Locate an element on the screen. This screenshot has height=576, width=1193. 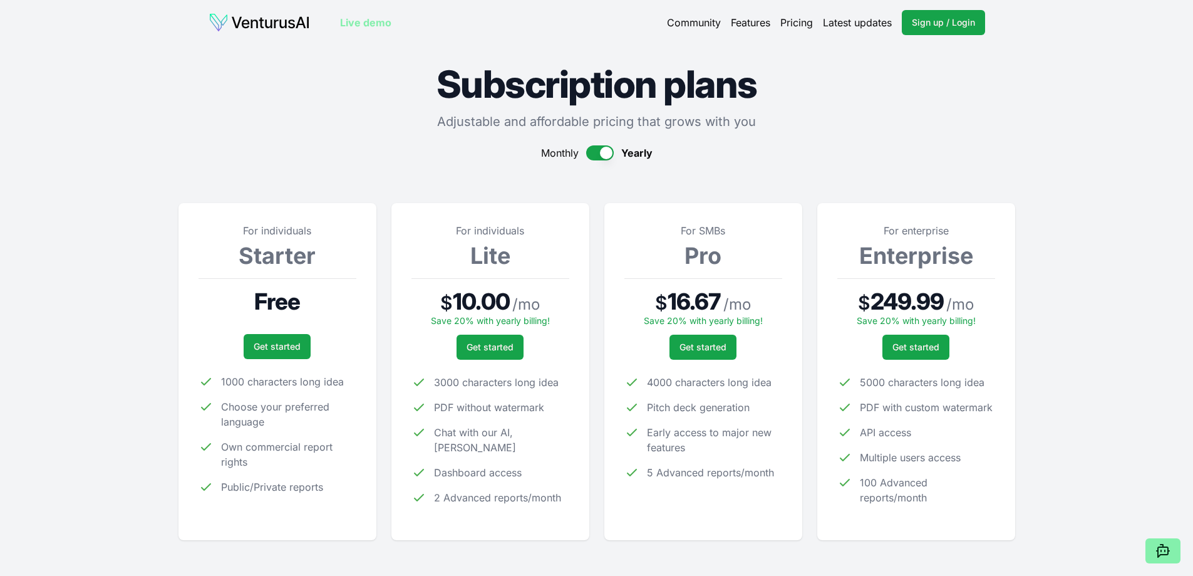
span: Yearly is located at coordinates (637, 153).